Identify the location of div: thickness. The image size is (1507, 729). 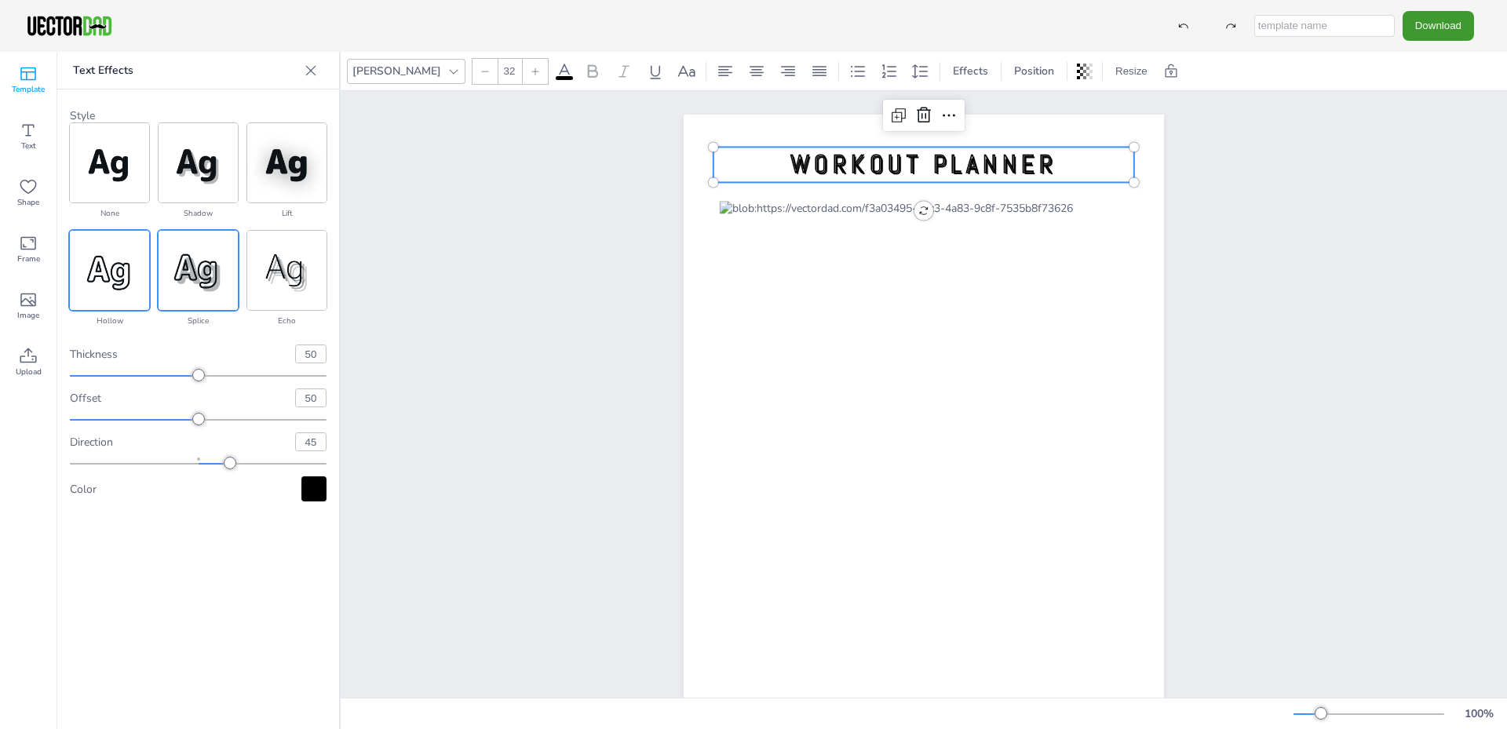
(176, 354).